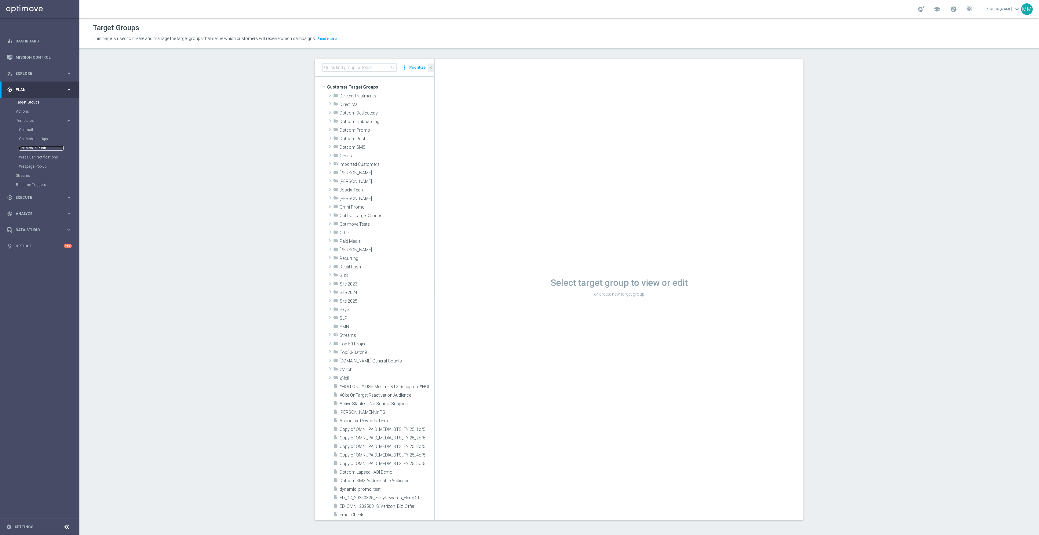  What do you see at coordinates (39, 198) in the screenshot?
I see `button: play_circle_outline Execute keyboard_arrow_right` at bounding box center [39, 198].